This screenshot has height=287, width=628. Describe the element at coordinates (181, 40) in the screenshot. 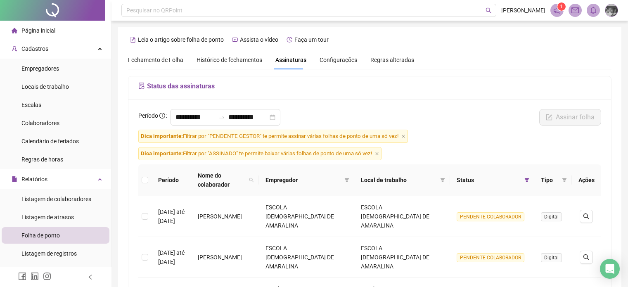

I see `span: Leia o artigo sobre folha de ponto` at that location.